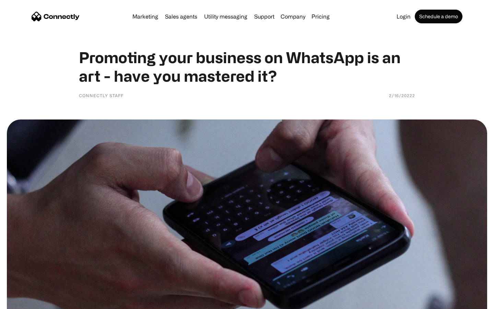 Image resolution: width=494 pixels, height=309 pixels. Describe the element at coordinates (24, 302) in the screenshot. I see `aside: Language selected: English` at that location.